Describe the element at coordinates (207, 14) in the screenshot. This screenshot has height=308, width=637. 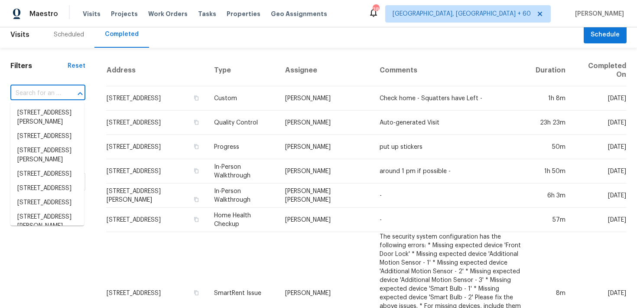
I see `span: Tasks` at that location.